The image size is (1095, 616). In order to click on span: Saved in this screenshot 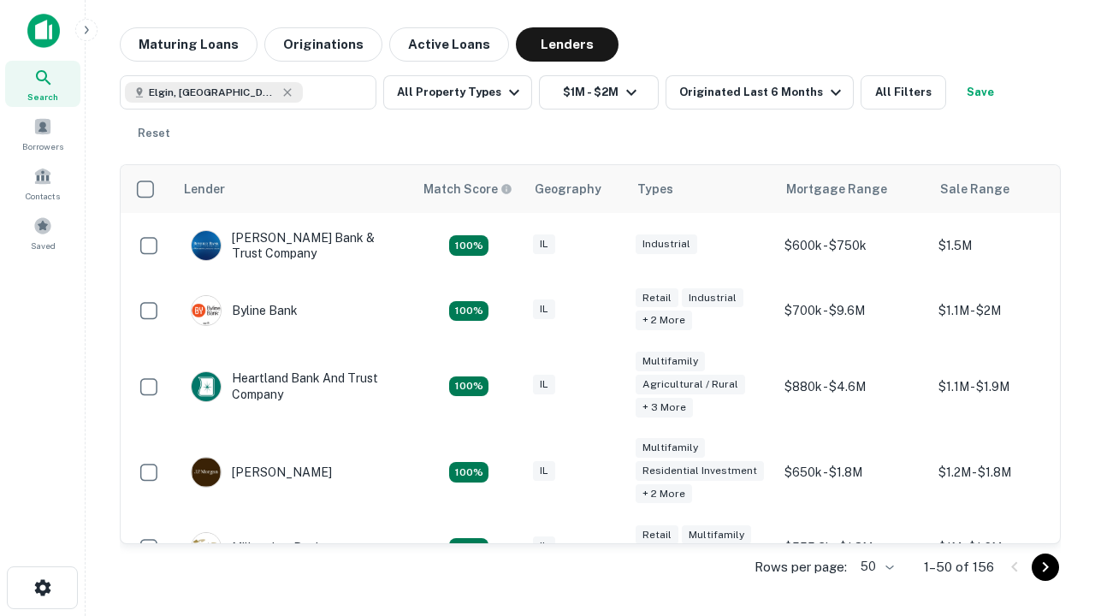, I will do `click(43, 246)`.